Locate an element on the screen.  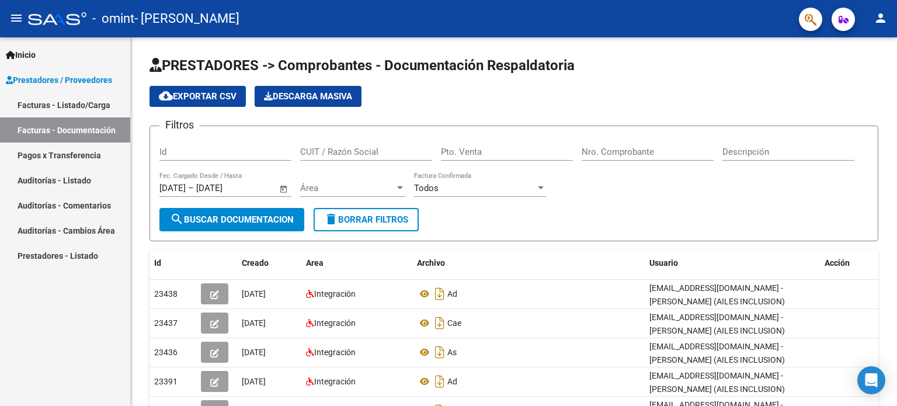
button: Buscar Documentacion is located at coordinates (232, 220).